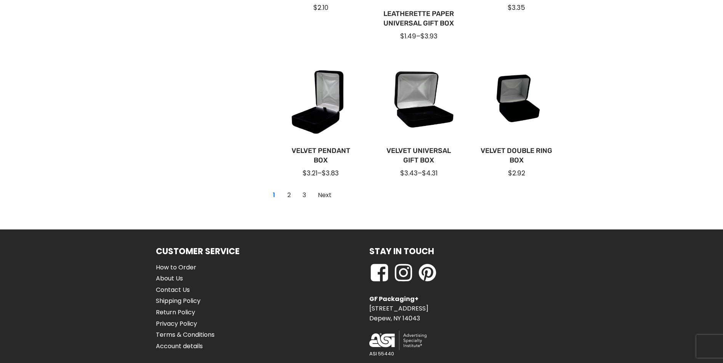 This screenshot has height=363, width=723. Describe the element at coordinates (409, 173) in the screenshot. I see `span: $3.43` at that location.